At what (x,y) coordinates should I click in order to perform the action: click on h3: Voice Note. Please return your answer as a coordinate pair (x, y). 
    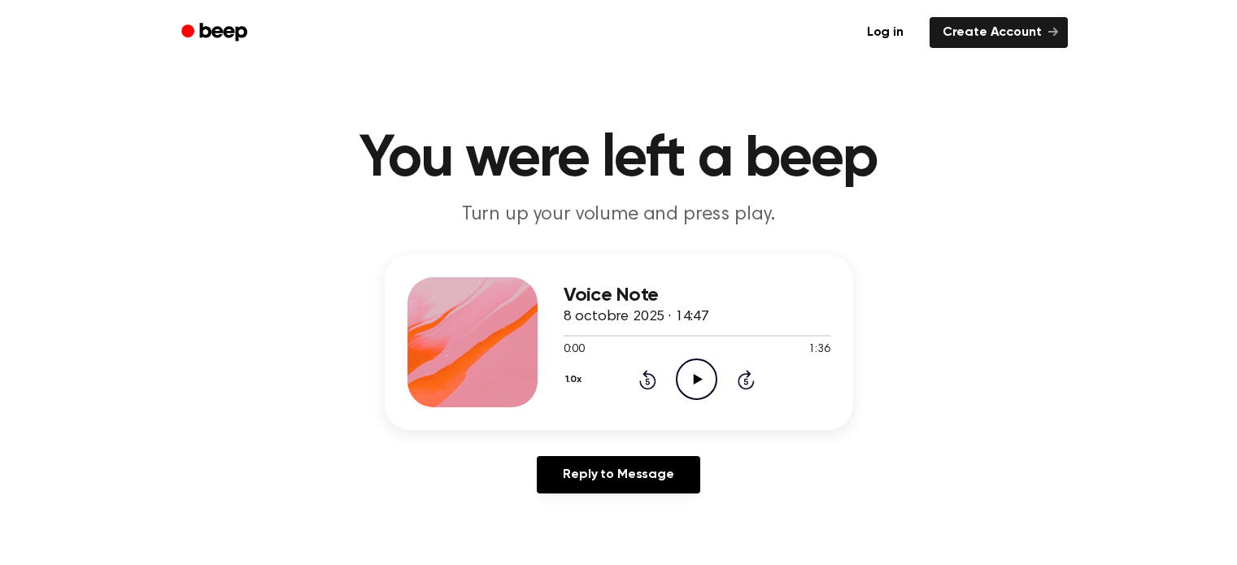
    Looking at the image, I should click on (697, 295).